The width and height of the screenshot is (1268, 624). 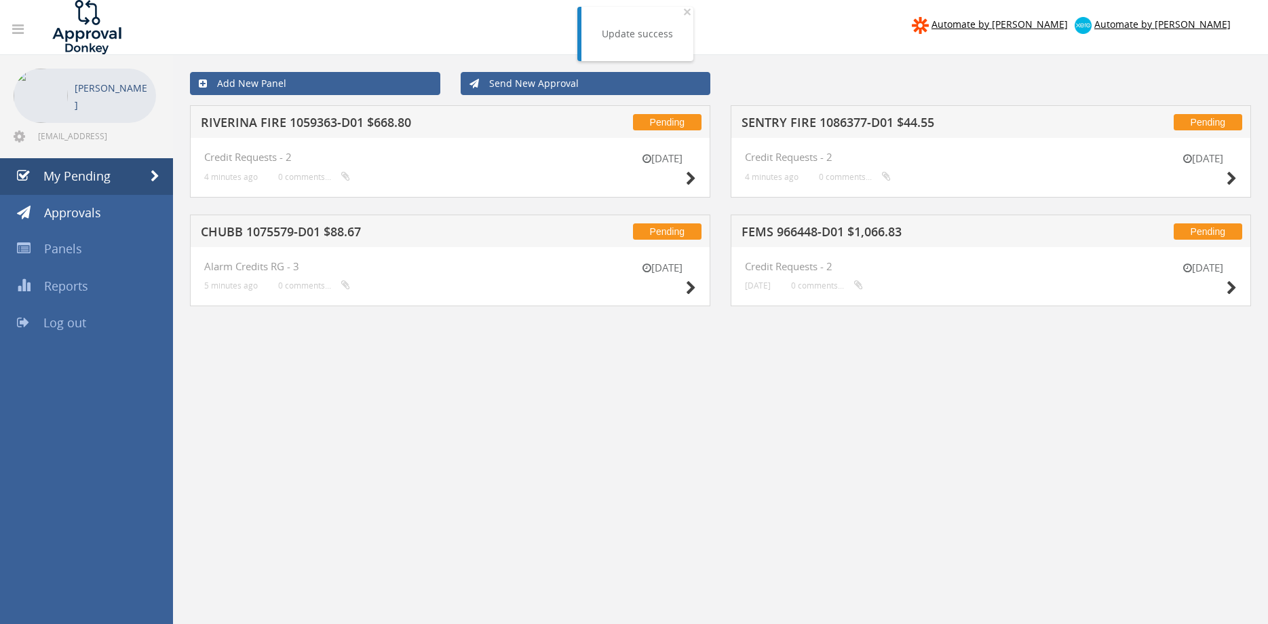 I want to click on a: Send New Approval, so click(x=586, y=83).